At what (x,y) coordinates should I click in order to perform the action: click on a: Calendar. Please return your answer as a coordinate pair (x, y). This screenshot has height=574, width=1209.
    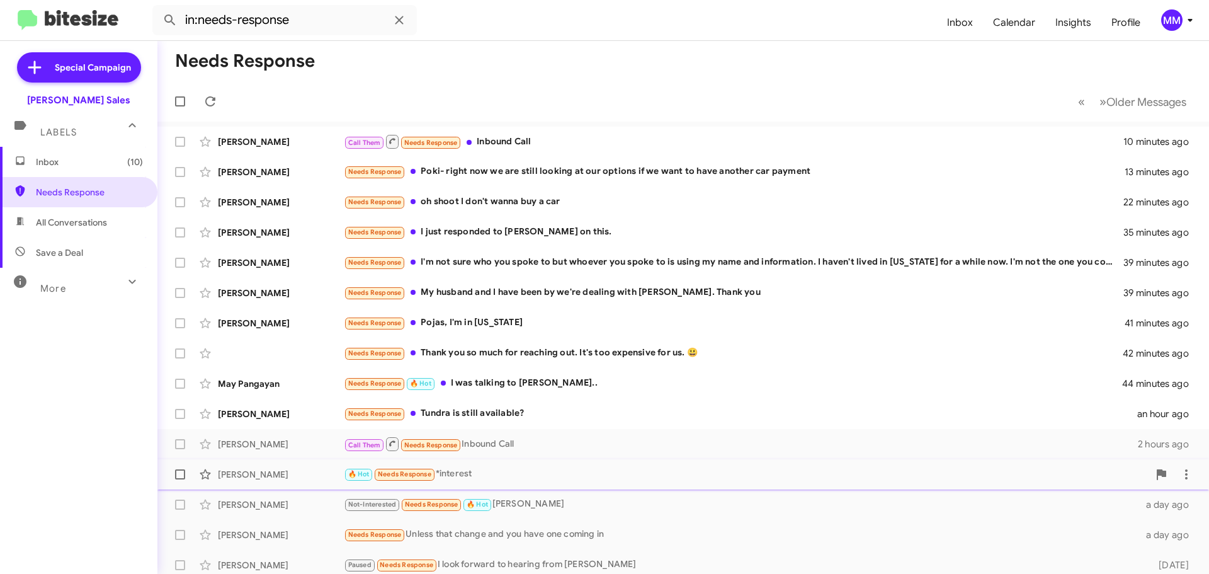
    Looking at the image, I should click on (1014, 23).